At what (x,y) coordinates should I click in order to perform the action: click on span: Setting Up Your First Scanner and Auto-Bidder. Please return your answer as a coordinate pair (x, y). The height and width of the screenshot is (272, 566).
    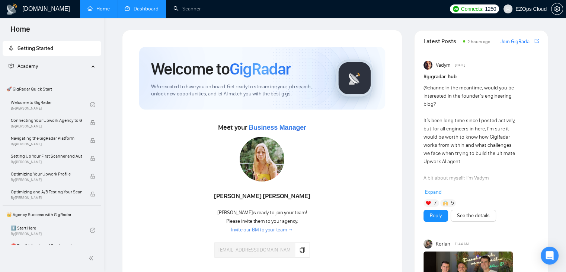
    Looking at the image, I should click on (47, 156).